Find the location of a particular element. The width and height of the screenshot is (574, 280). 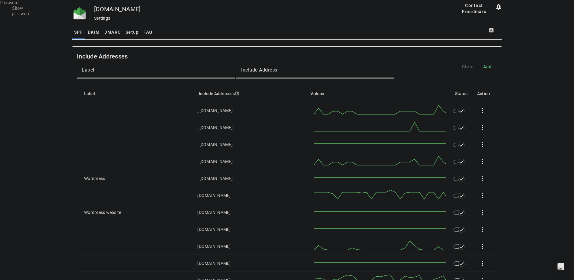

mat-header-cell: Volume is located at coordinates (378, 93).